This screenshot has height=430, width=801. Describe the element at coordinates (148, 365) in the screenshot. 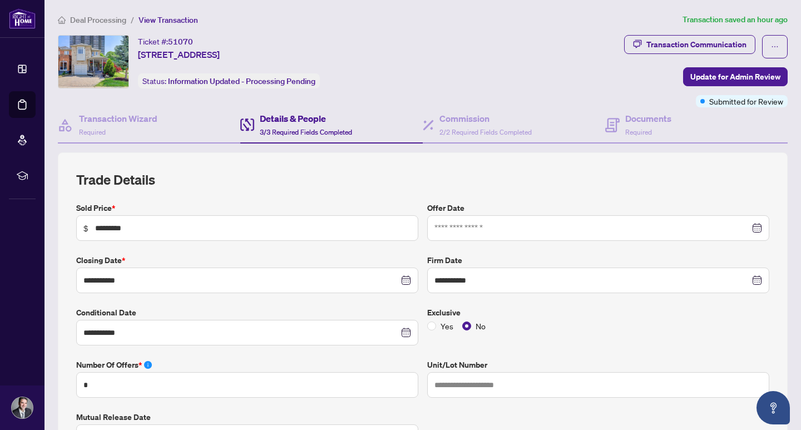

I see `span: info-circle` at that location.